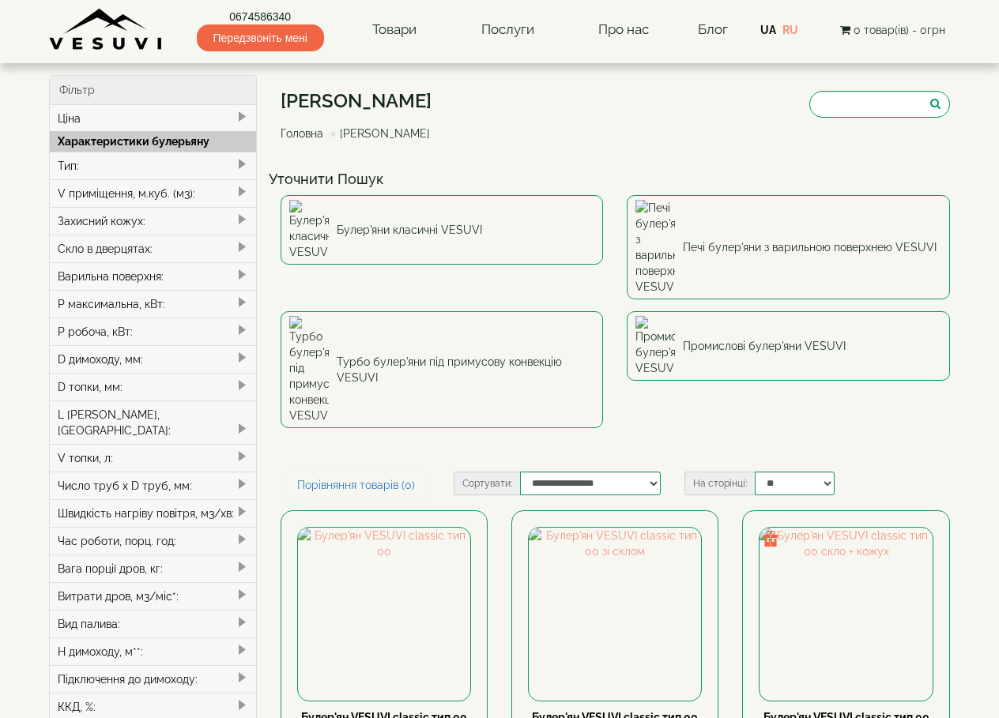 This screenshot has height=718, width=999. Describe the element at coordinates (153, 458) in the screenshot. I see `div: V топки, л:` at that location.